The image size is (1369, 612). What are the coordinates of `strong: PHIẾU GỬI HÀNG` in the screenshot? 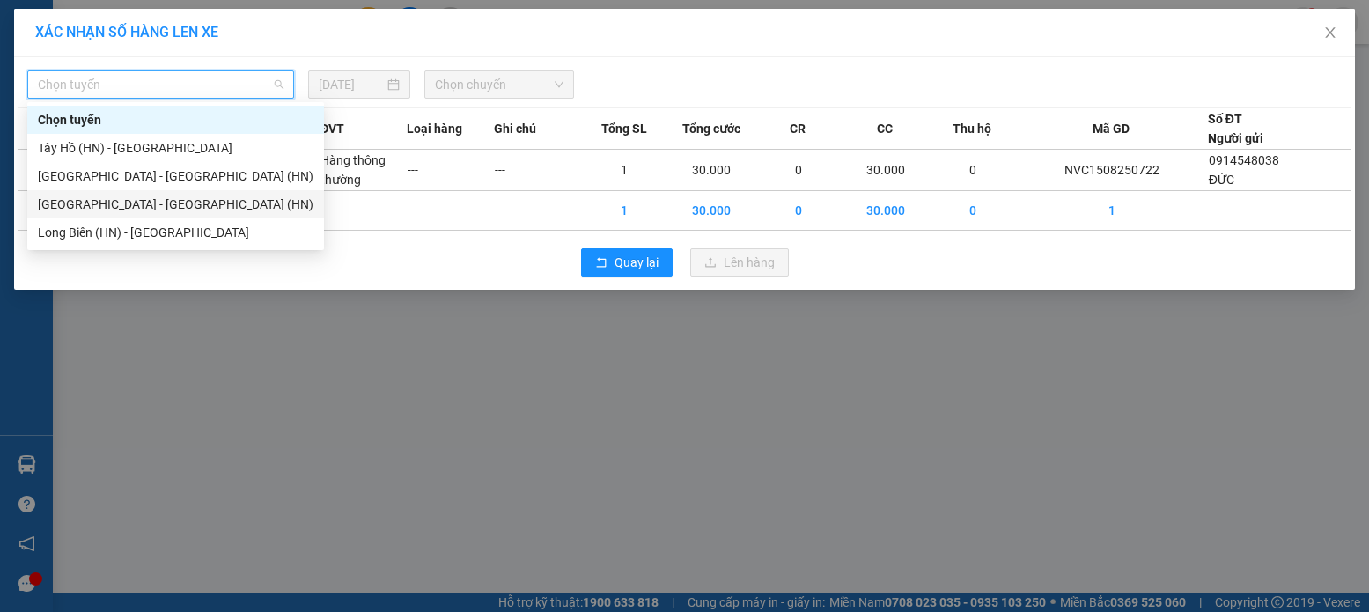 It's located at (239, 47).